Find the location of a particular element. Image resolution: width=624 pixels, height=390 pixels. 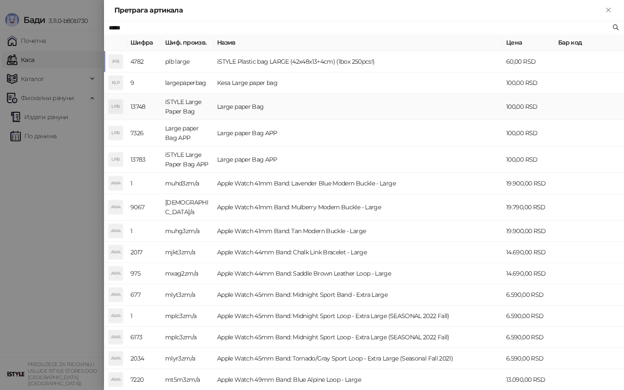

td: mjkt3zm/a is located at coordinates (188, 252).